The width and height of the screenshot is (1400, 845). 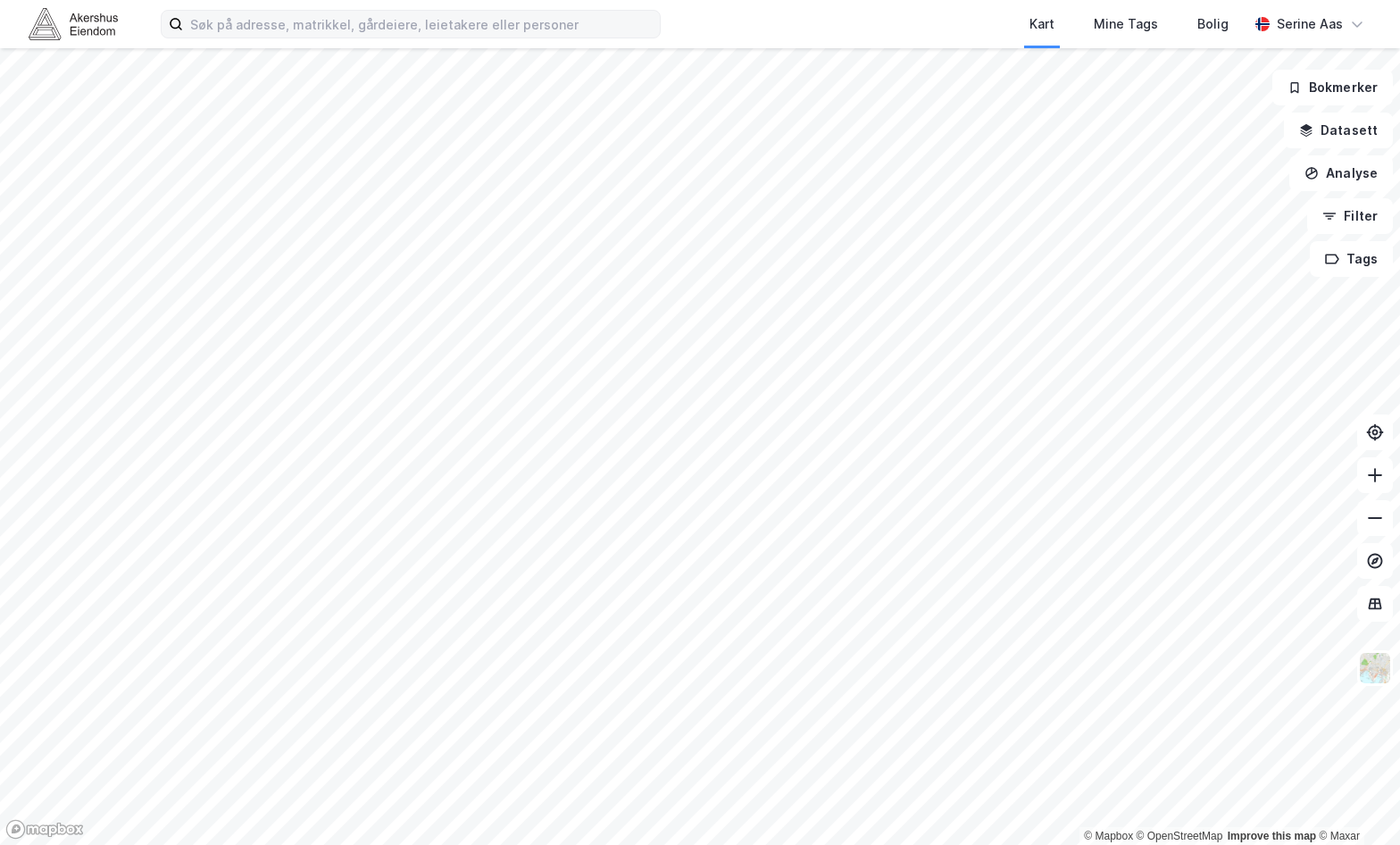 What do you see at coordinates (1342, 173) in the screenshot?
I see `button: Analyse` at bounding box center [1342, 173].